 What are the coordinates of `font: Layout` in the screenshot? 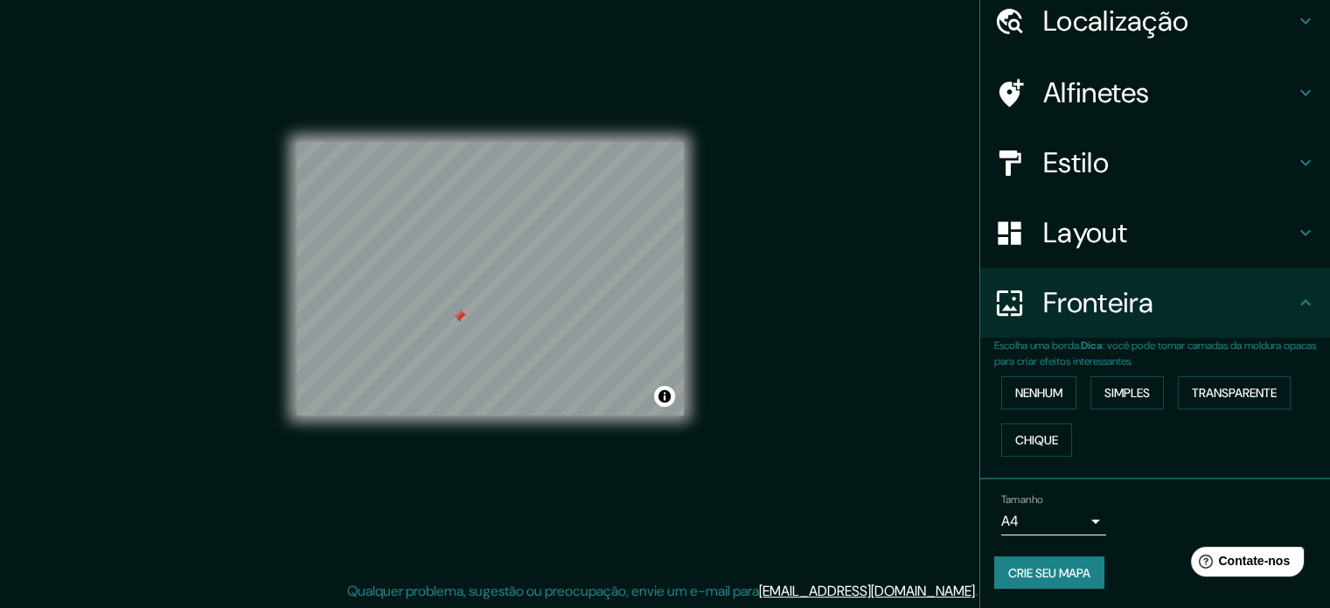 It's located at (1085, 233).